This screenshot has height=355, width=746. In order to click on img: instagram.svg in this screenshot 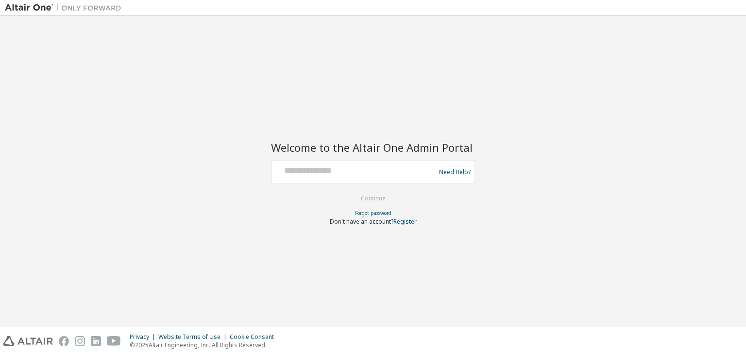, I will do `click(80, 341)`.